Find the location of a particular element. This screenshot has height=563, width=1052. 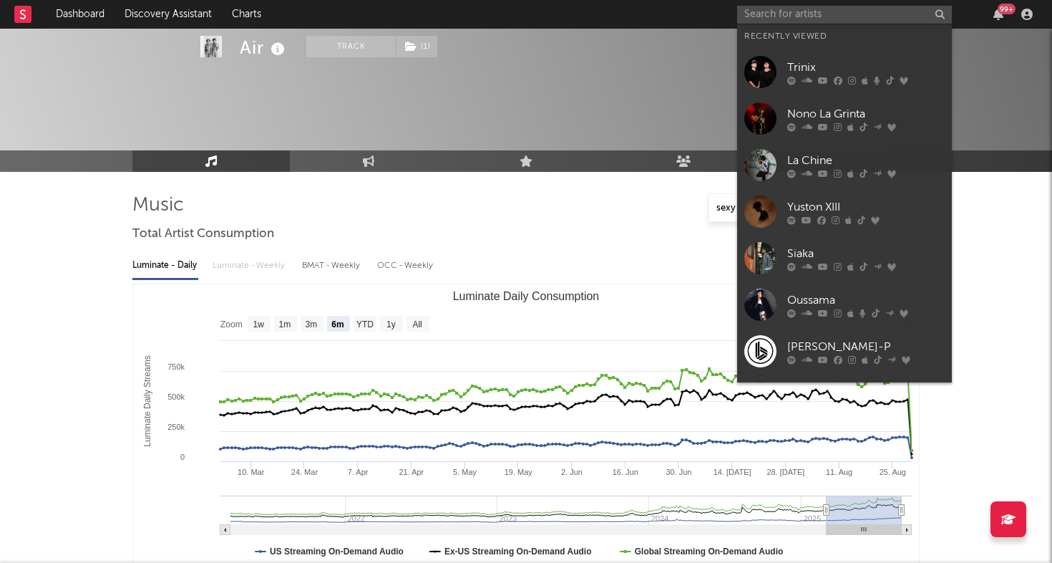

div: Recently Viewed is located at coordinates (845, 37).